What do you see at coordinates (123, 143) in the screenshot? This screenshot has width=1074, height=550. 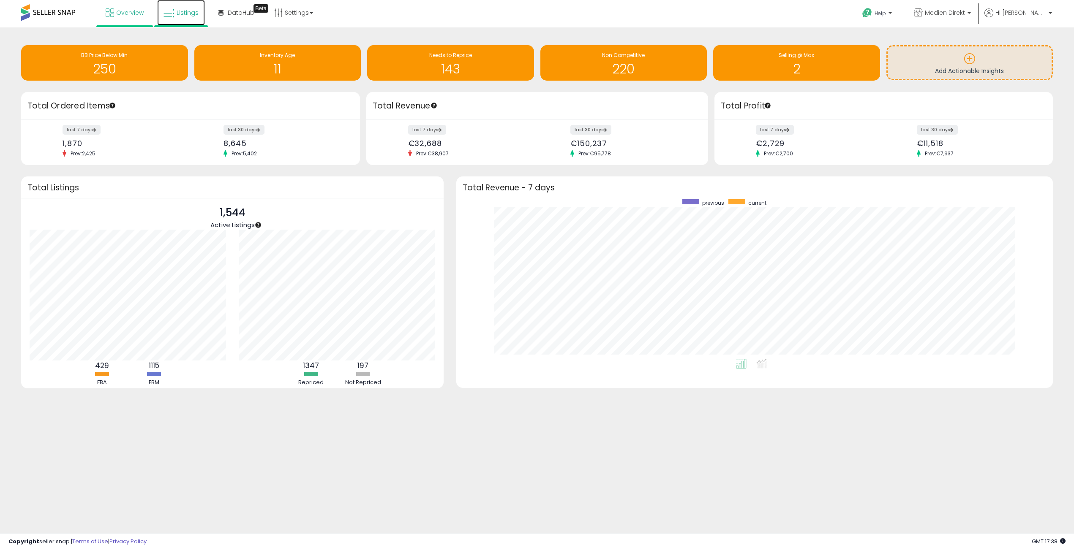 I see `div: 1,870` at bounding box center [123, 143].